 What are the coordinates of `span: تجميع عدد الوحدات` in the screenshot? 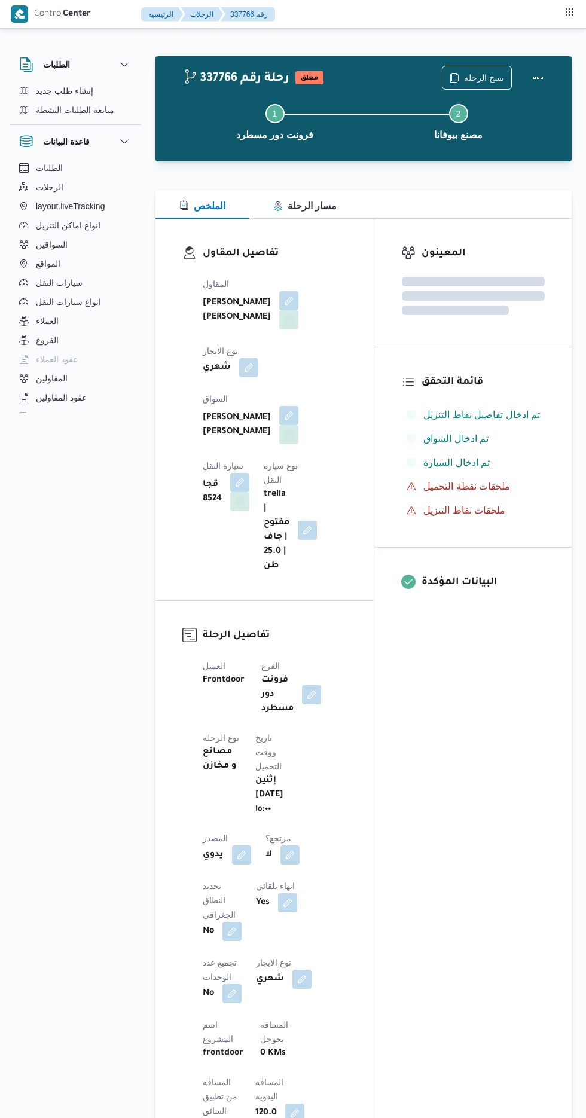 It's located at (219, 969).